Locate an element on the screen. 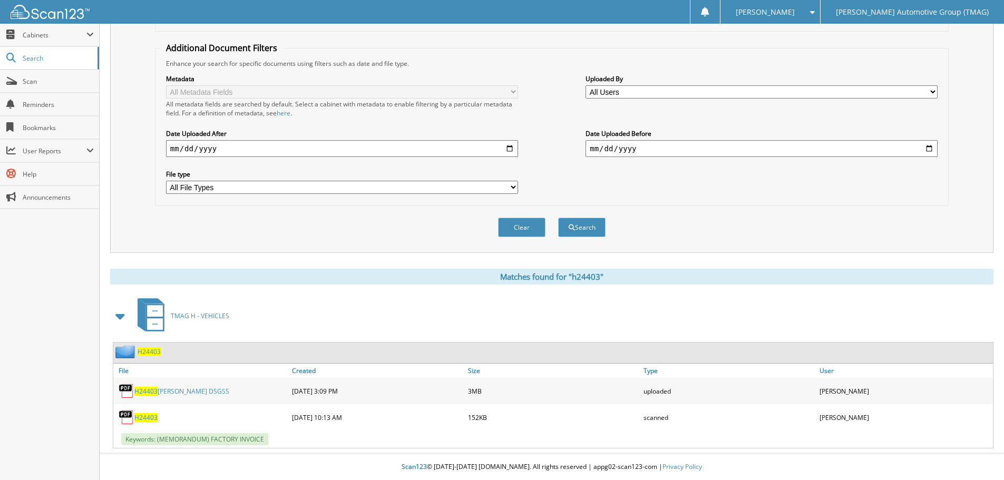  a: User is located at coordinates (905, 371).